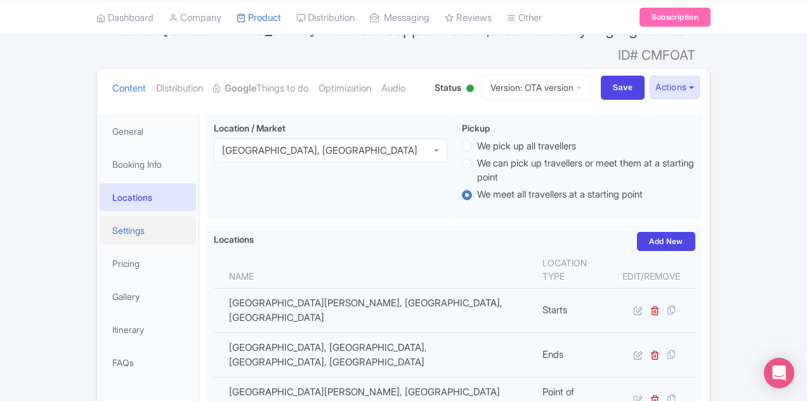 This screenshot has height=401, width=807. What do you see at coordinates (575, 269) in the screenshot?
I see `th: Location type` at bounding box center [575, 269].